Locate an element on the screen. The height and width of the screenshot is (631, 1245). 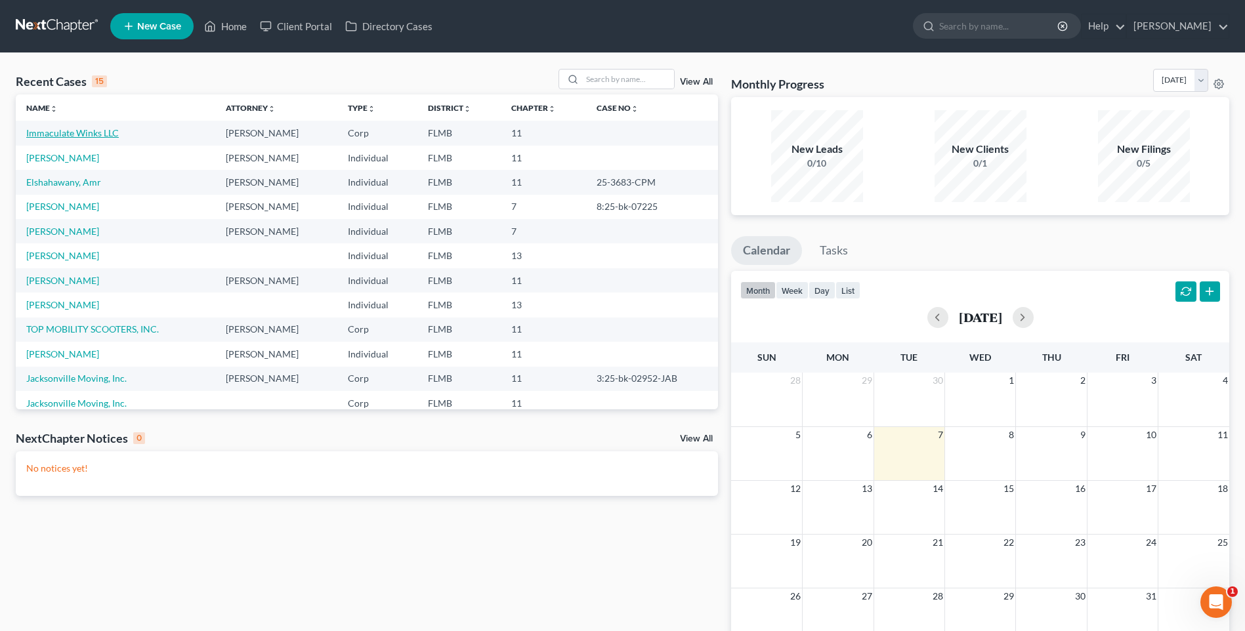
h3: Monthly Progress is located at coordinates (778, 84).